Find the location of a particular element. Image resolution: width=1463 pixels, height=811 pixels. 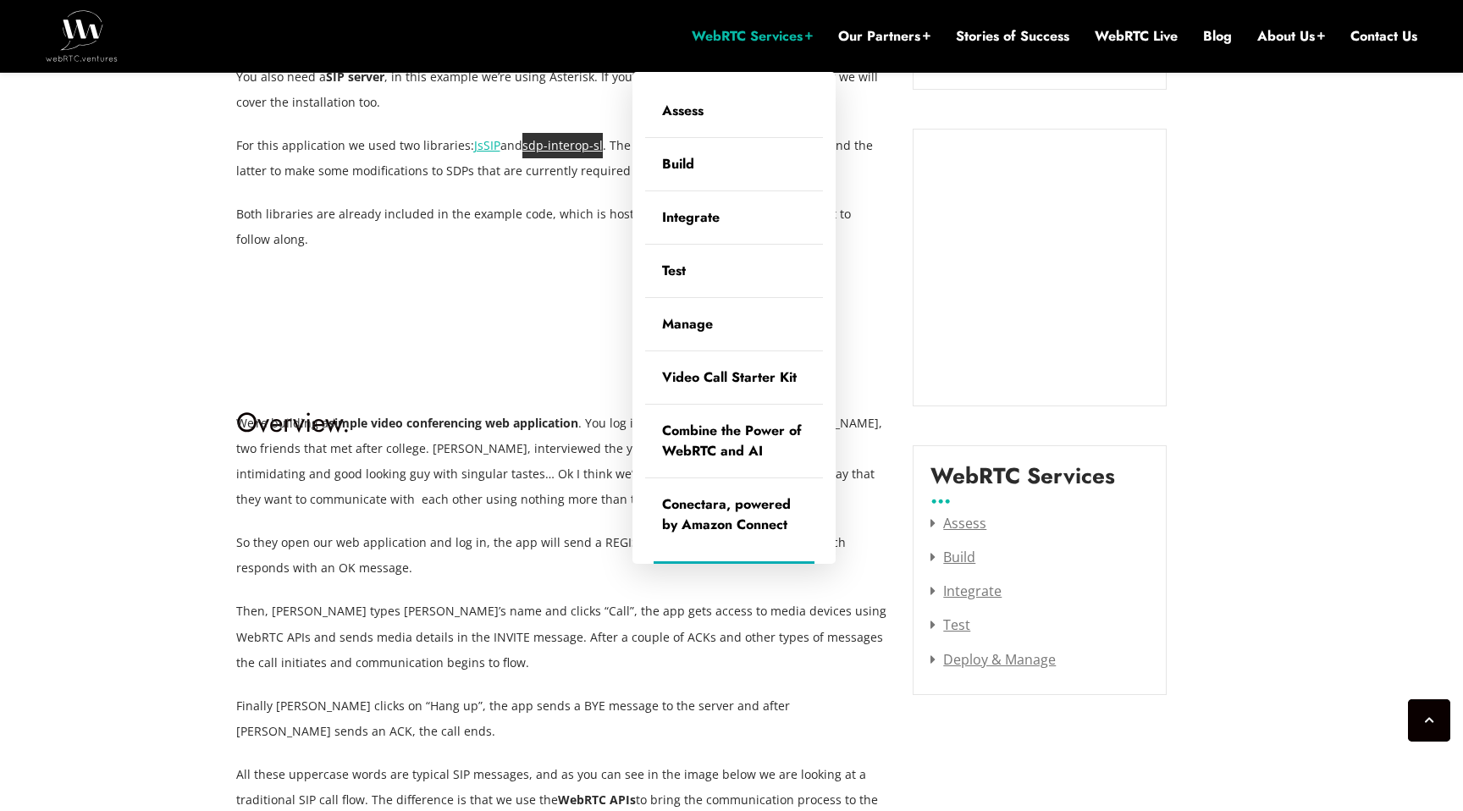

strong: SIP server is located at coordinates (355, 76).